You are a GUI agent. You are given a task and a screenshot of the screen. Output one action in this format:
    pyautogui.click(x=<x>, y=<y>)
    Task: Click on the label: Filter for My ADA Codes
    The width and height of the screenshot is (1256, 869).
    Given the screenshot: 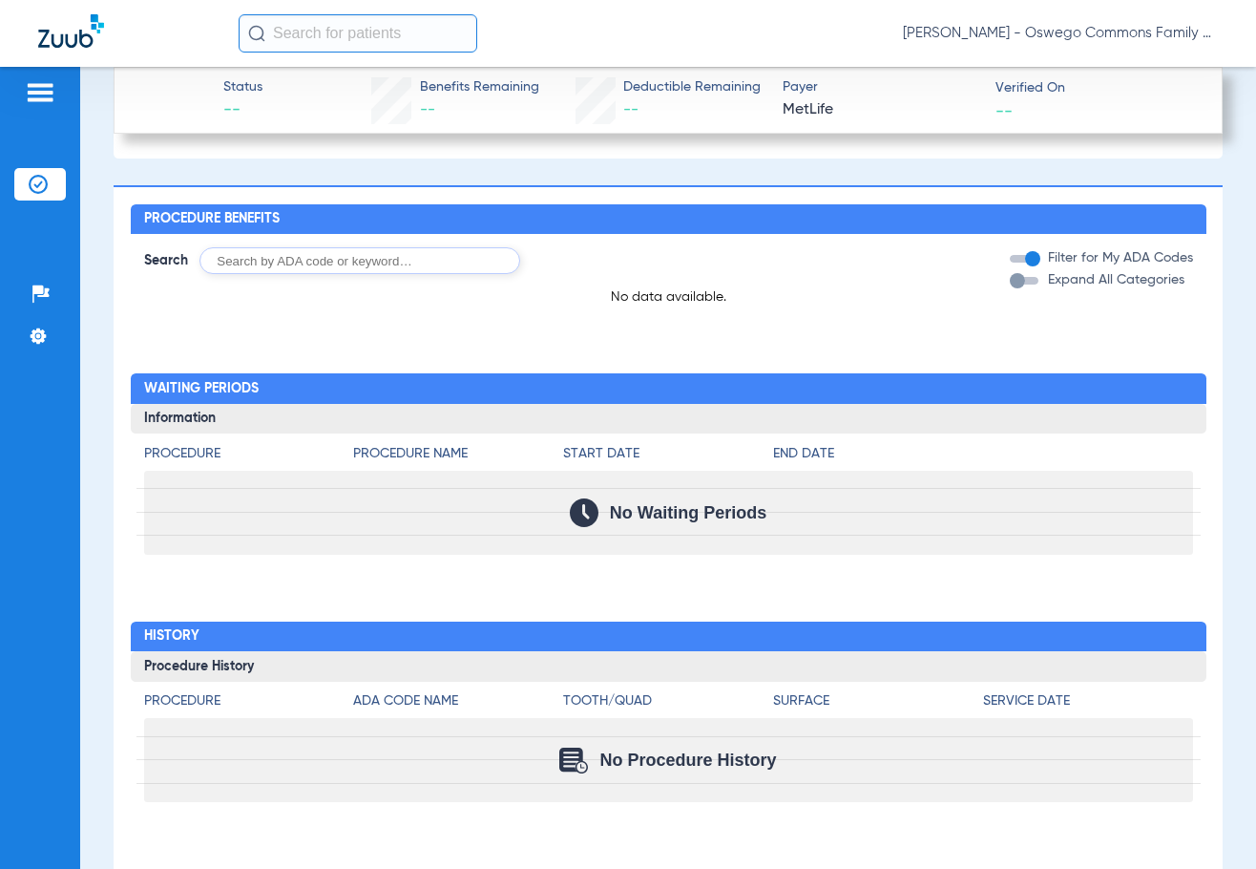 What is the action you would take?
    pyautogui.click(x=1119, y=258)
    